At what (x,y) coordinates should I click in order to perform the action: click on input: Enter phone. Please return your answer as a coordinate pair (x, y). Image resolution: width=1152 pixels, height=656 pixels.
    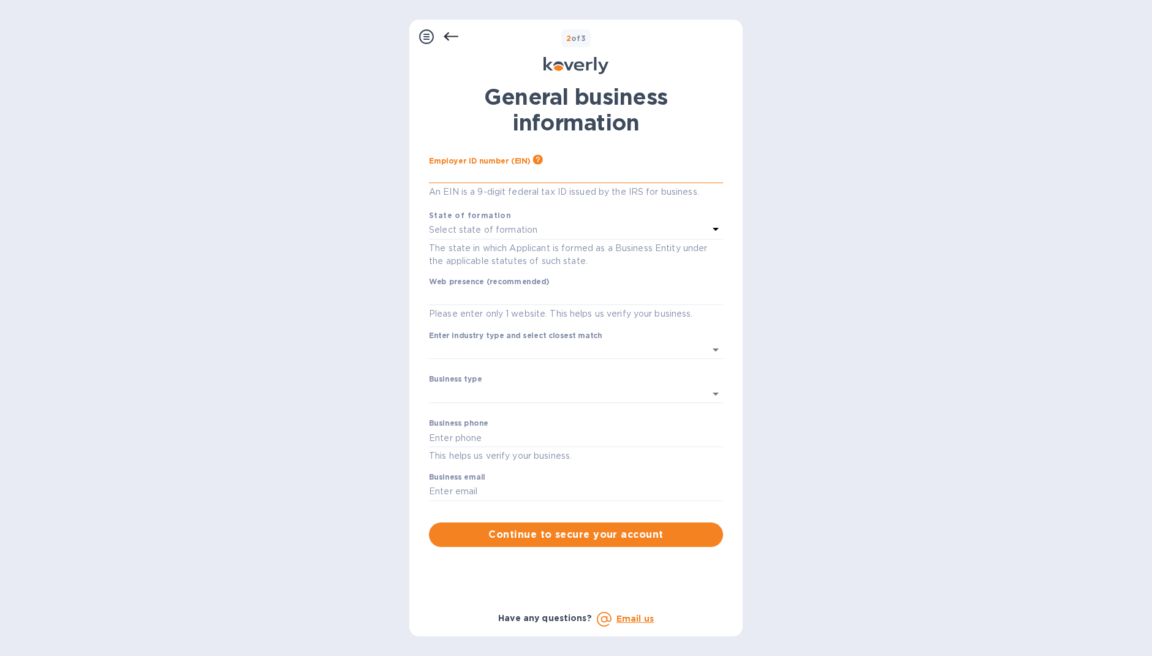
    Looking at the image, I should click on (576, 438).